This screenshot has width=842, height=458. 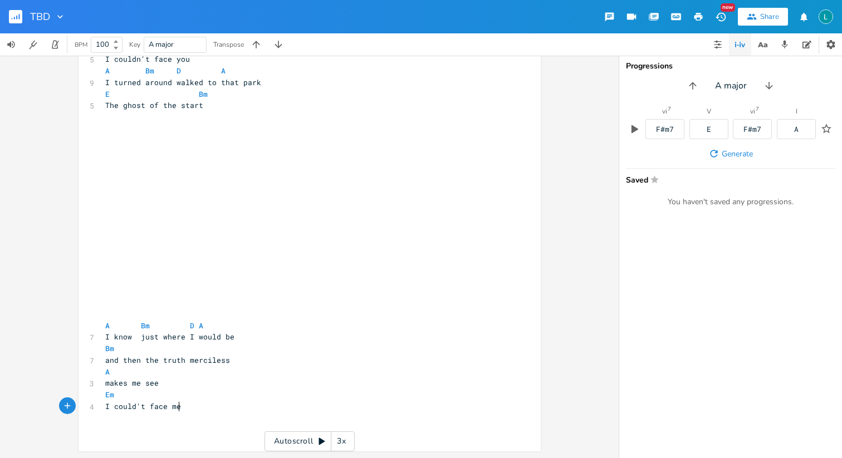 I want to click on div: You haven't saved any progressions., so click(x=730, y=202).